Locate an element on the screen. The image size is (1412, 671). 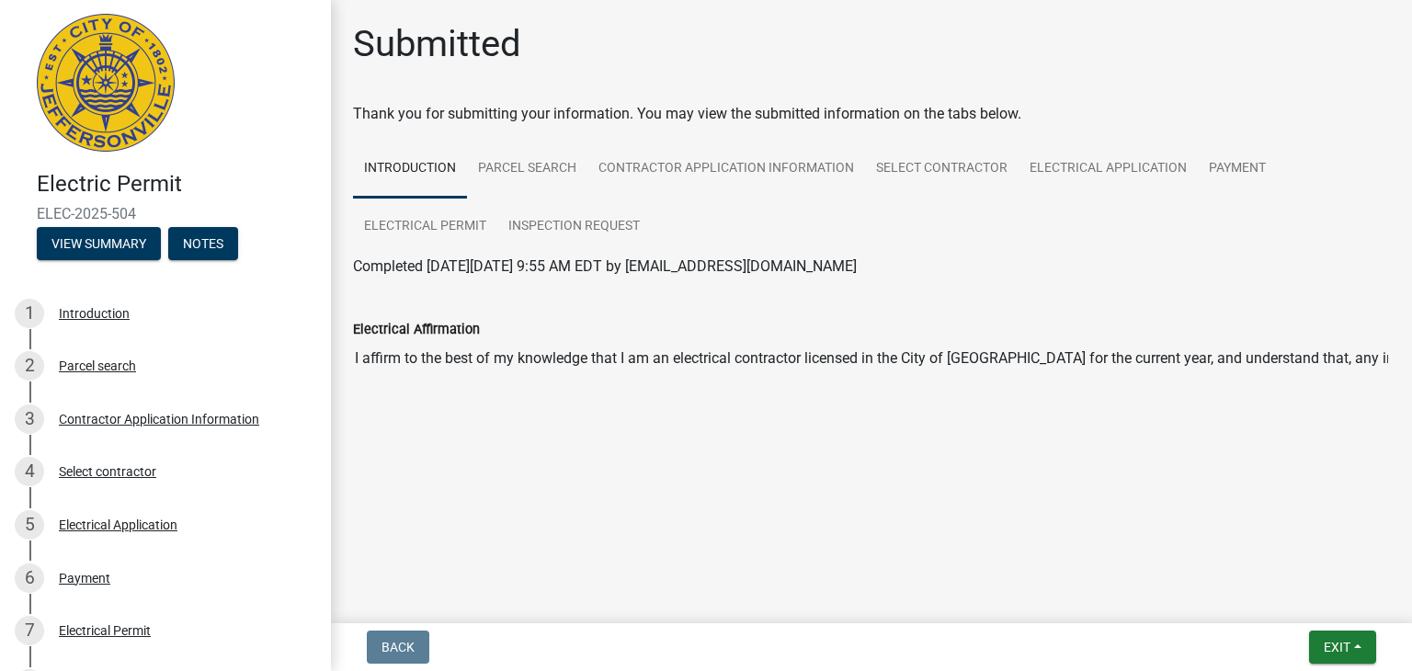
div: 2 is located at coordinates (29, 366).